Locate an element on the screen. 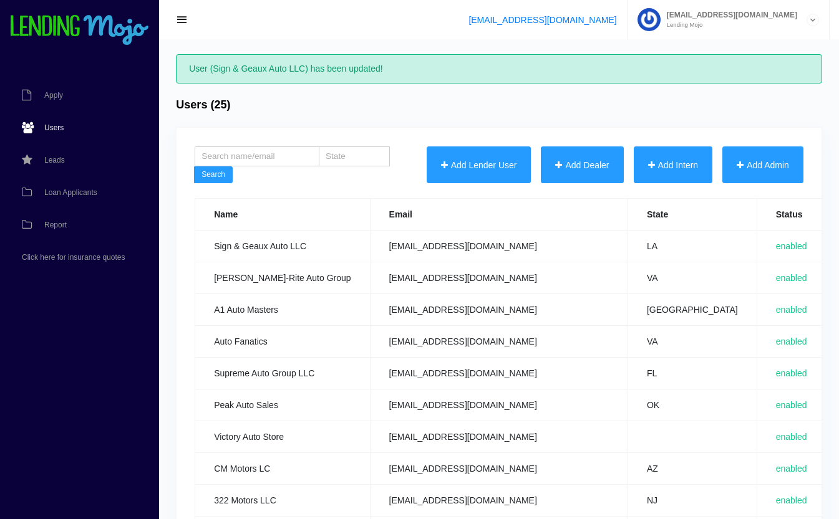  td: CM Motors LC is located at coordinates (282, 469).